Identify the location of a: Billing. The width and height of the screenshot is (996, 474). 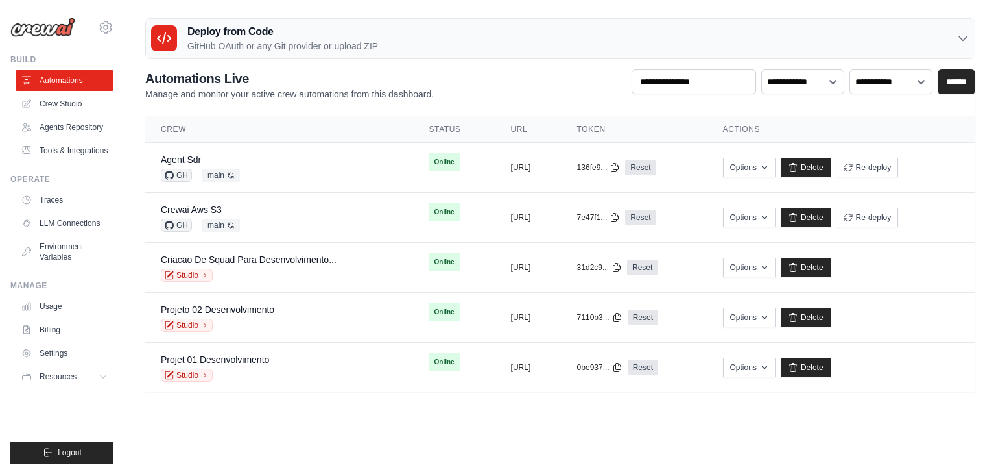
(64, 330).